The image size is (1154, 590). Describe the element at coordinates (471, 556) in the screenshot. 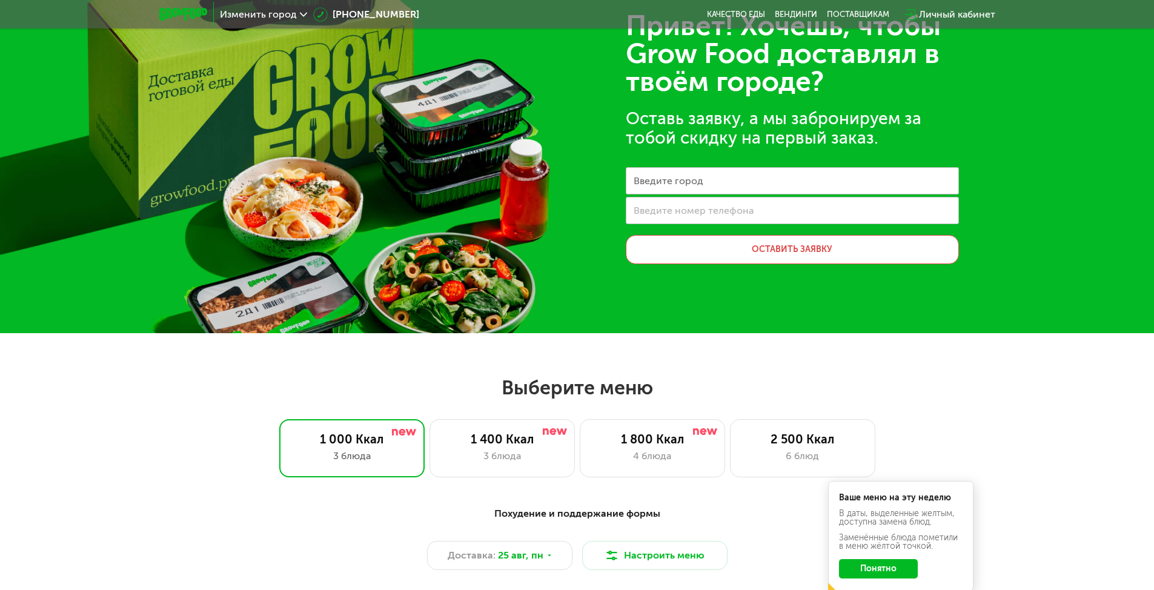

I see `span: Доставка:` at that location.